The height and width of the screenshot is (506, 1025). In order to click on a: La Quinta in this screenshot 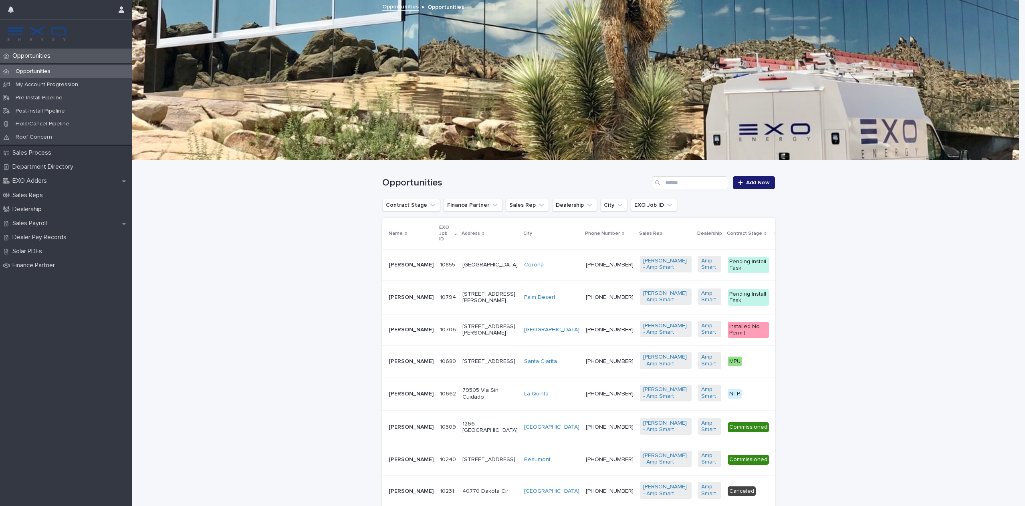, I will do `click(536, 394)`.